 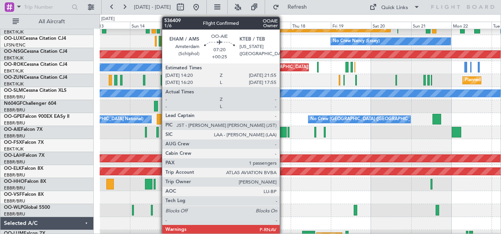 I want to click on span: OO-ROK, so click(x=14, y=65).